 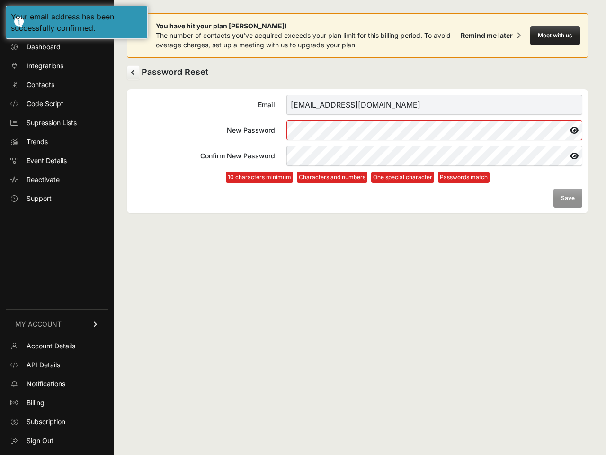 What do you see at coordinates (36, 403) in the screenshot?
I see `span: Billing` at bounding box center [36, 403].